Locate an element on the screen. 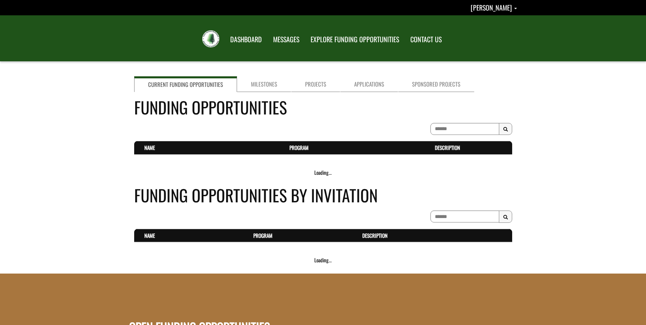 The image size is (646, 325). a: MESSAGES is located at coordinates (286, 40).